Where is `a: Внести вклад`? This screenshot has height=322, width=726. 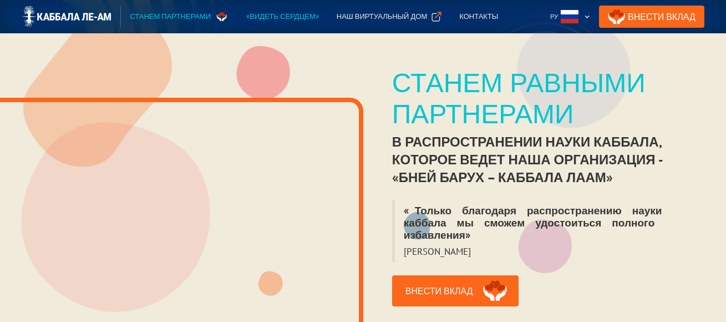
a: Внести вклад is located at coordinates (456, 291).